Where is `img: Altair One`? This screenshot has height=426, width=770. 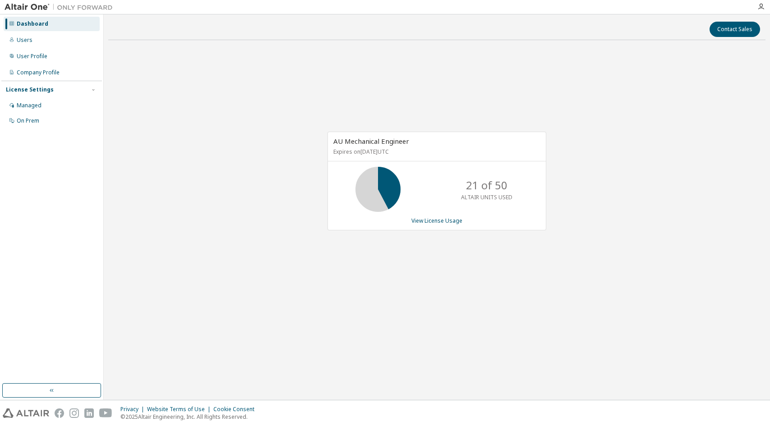 img: Altair One is located at coordinates (61, 7).